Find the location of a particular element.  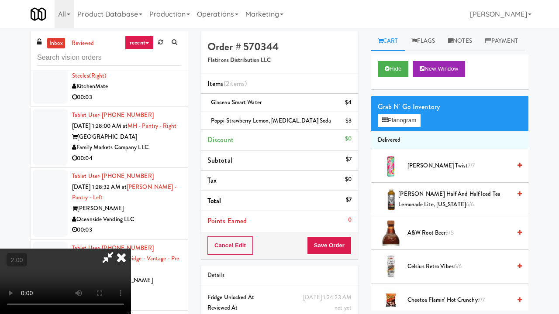

ng-pluralize: items is located at coordinates (237, 83).